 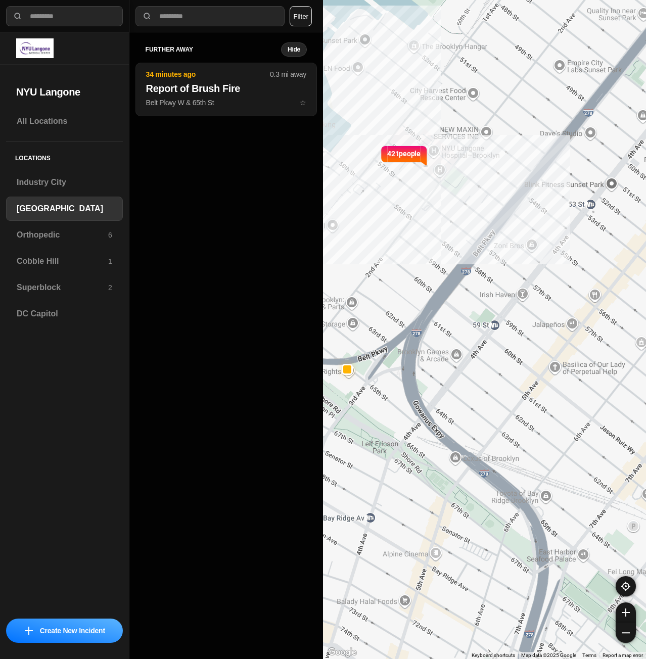 What do you see at coordinates (626, 633) in the screenshot?
I see `button: zoom-out` at bounding box center [626, 633].